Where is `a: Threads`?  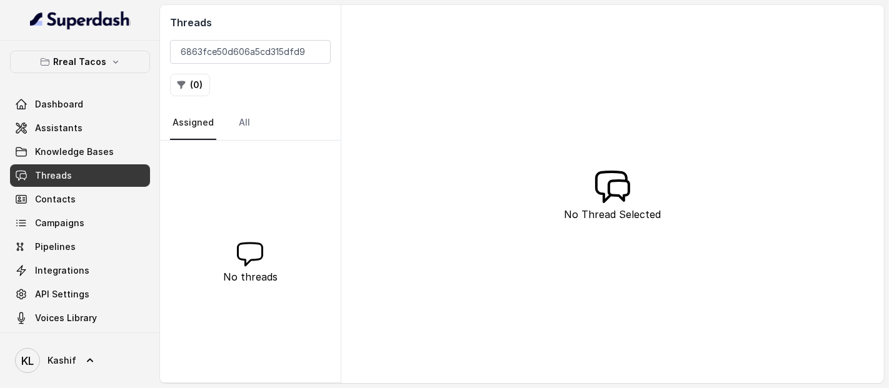 a: Threads is located at coordinates (80, 176).